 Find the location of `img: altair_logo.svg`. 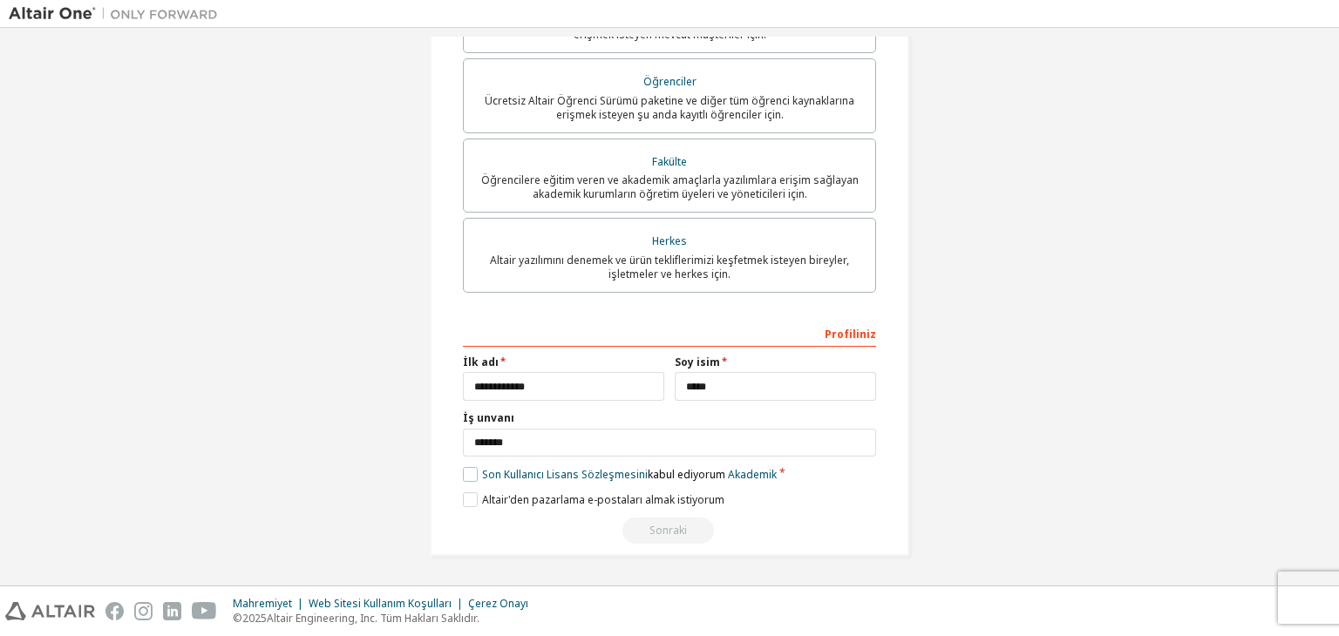

img: altair_logo.svg is located at coordinates (50, 611).